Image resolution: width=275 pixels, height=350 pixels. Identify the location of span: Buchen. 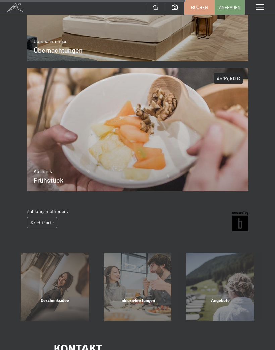
(199, 7).